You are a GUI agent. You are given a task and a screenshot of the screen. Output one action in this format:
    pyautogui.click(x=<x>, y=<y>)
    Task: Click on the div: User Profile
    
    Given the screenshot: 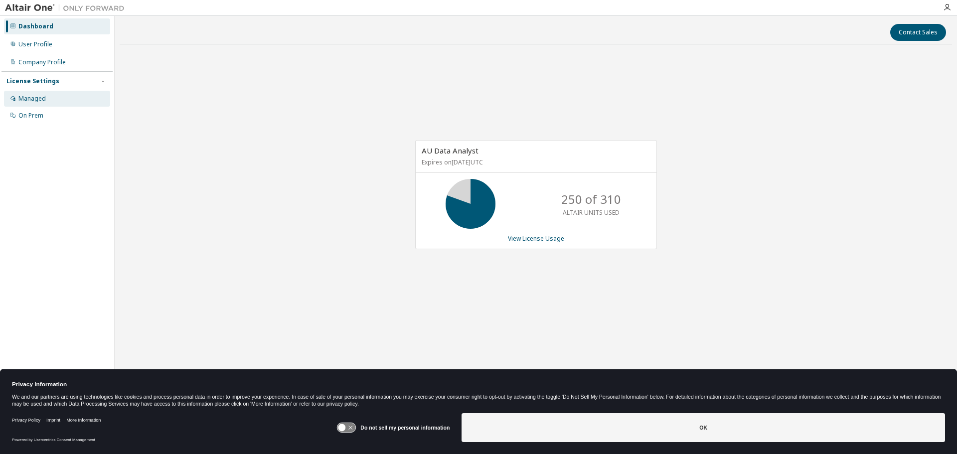 What is the action you would take?
    pyautogui.click(x=35, y=44)
    